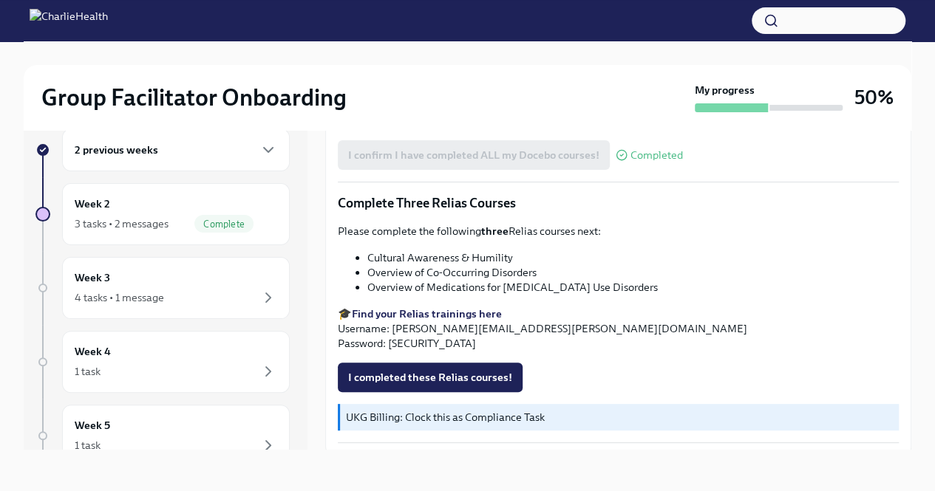 Image resolution: width=935 pixels, height=491 pixels. What do you see at coordinates (119, 298) in the screenshot?
I see `div: 4 tasks • 1 message` at bounding box center [119, 298].